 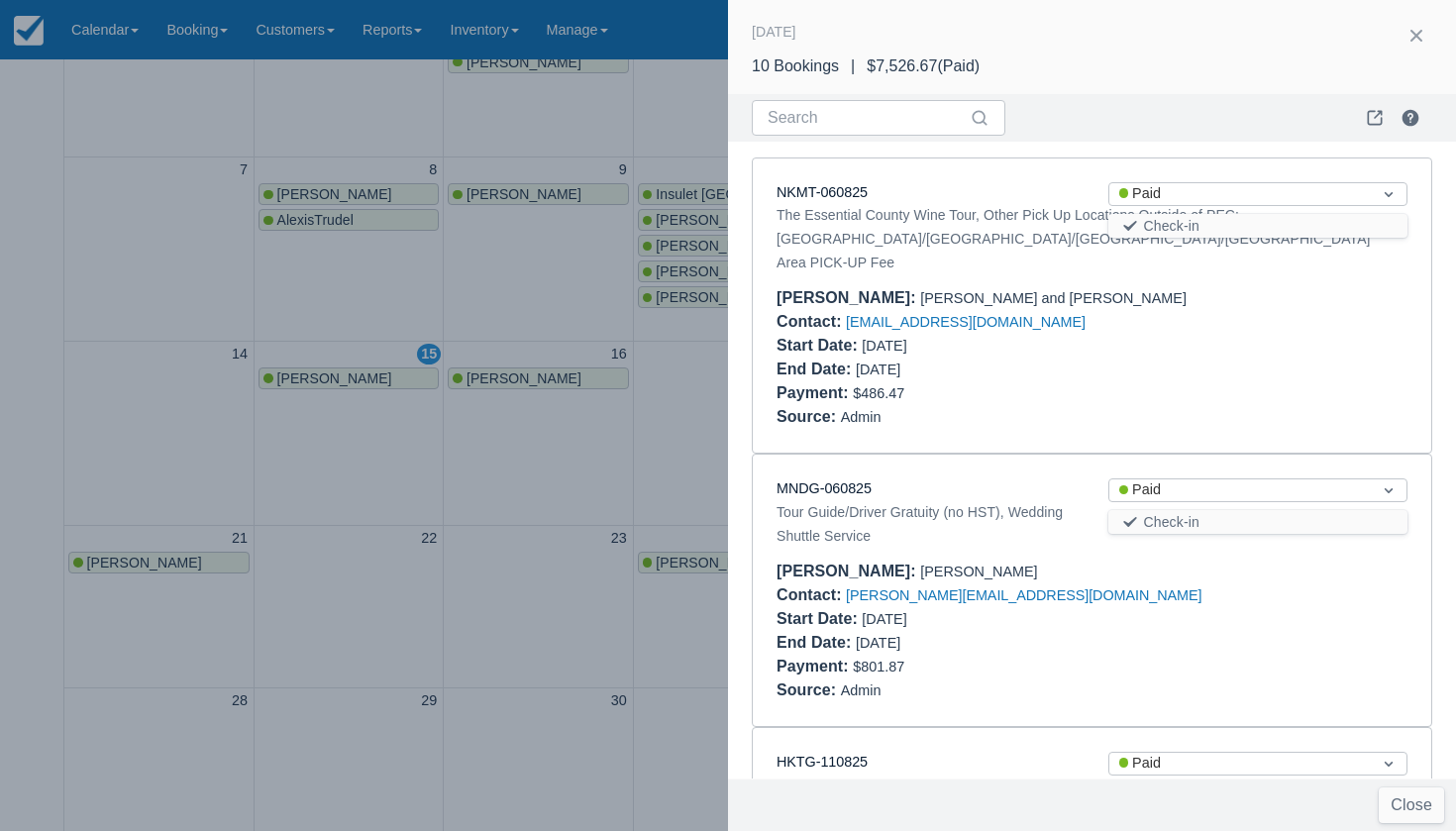 I want to click on div: $7,526.67 ( Paid ), so click(x=923, y=67).